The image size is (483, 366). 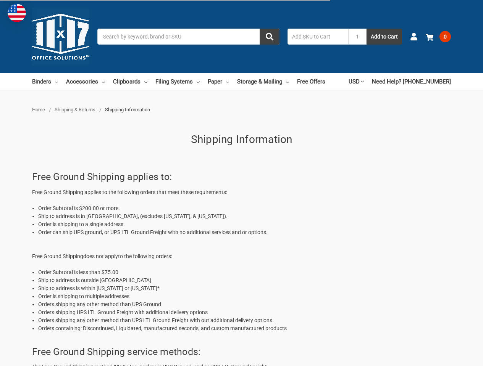 I want to click on li: Order is shipping to multiple addresses, so click(x=244, y=296).